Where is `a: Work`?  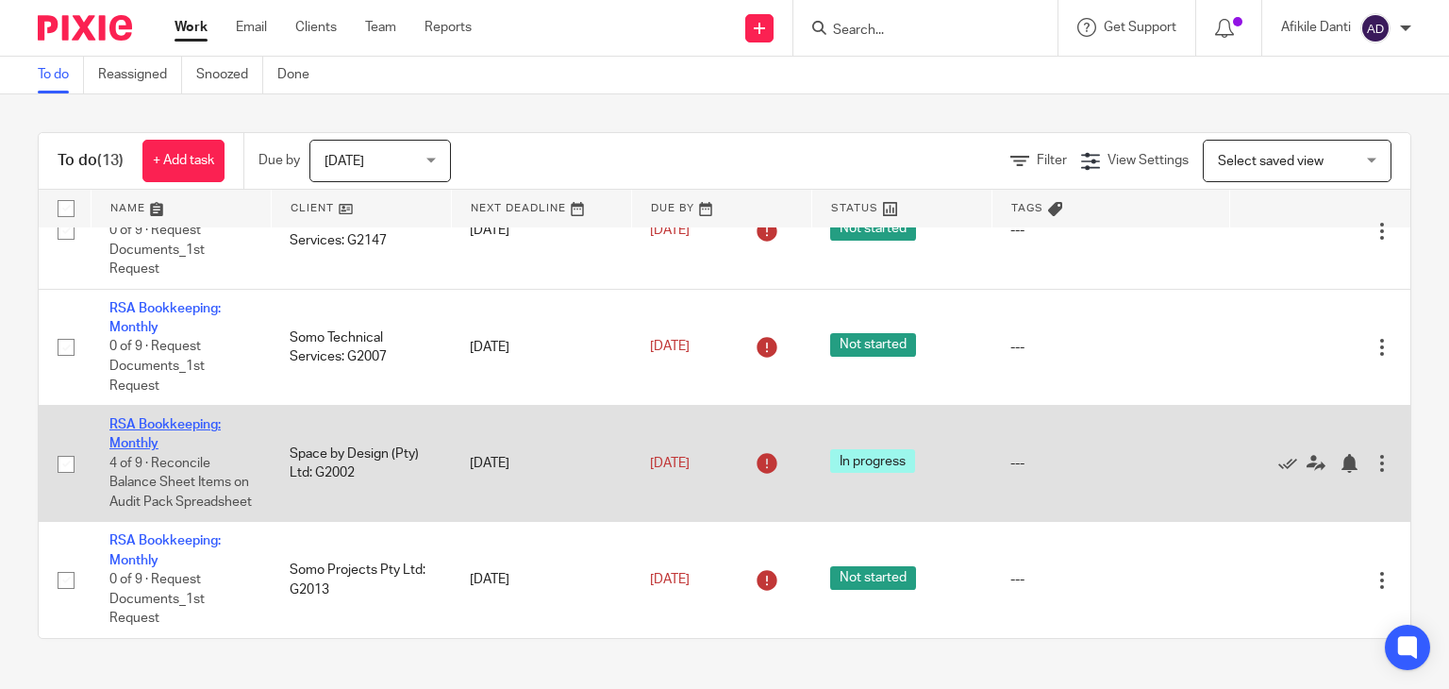
a: Work is located at coordinates (191, 27).